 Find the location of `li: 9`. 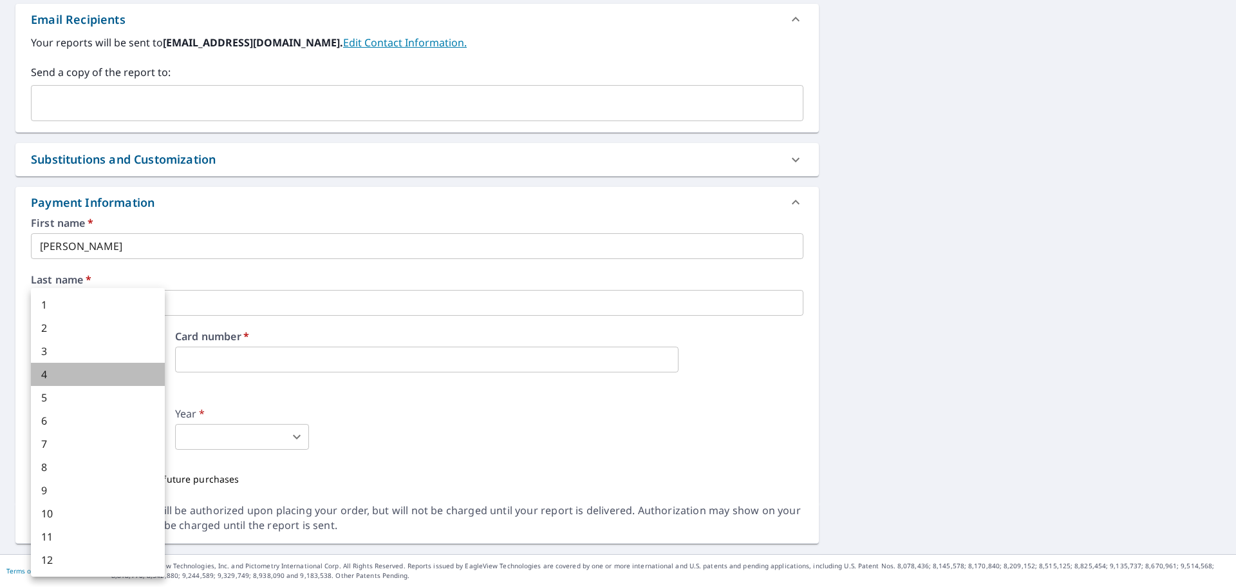

li: 9 is located at coordinates (98, 490).